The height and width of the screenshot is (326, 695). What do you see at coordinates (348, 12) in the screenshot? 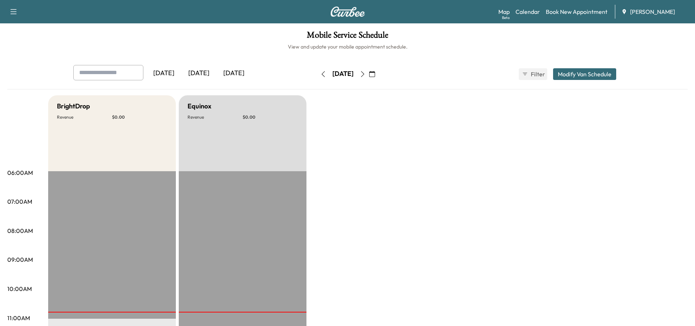
I see `img: Curbee Logo` at bounding box center [348, 12].